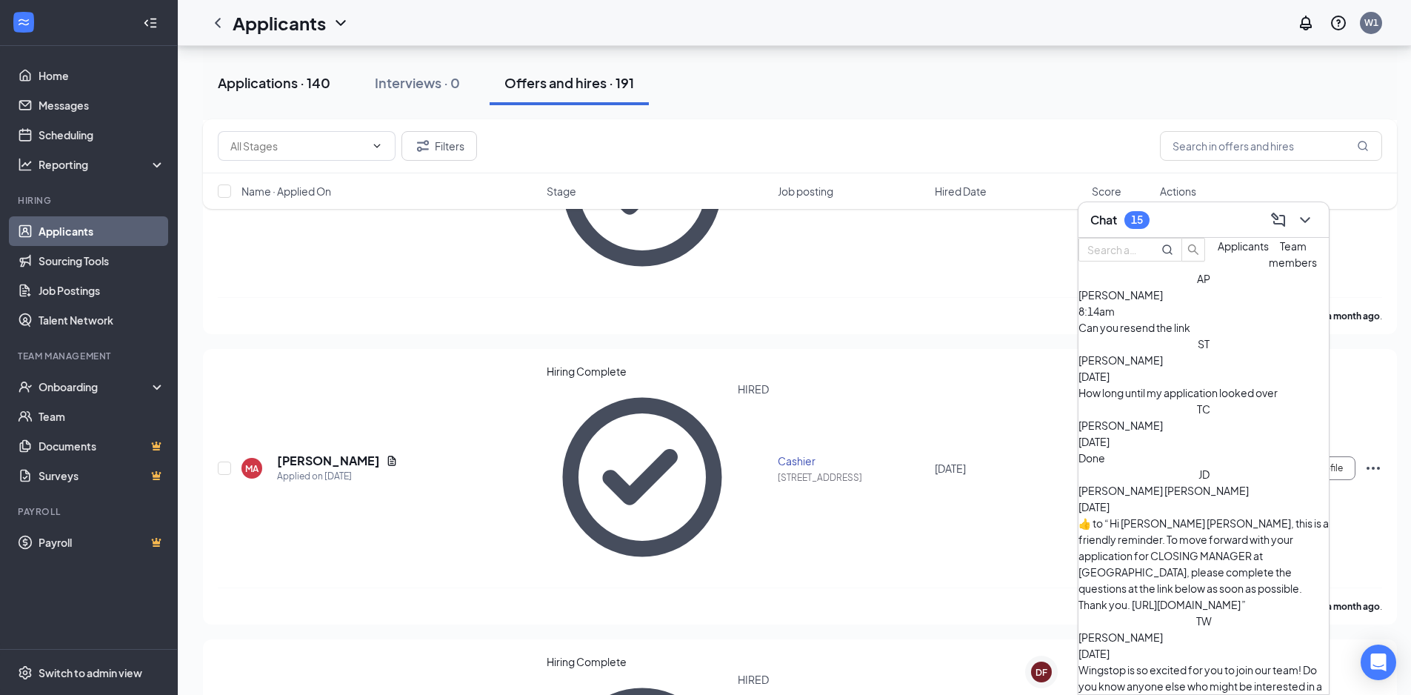 The width and height of the screenshot is (1411, 695). Describe the element at coordinates (25, 164) in the screenshot. I see `svg: Analysis` at that location.